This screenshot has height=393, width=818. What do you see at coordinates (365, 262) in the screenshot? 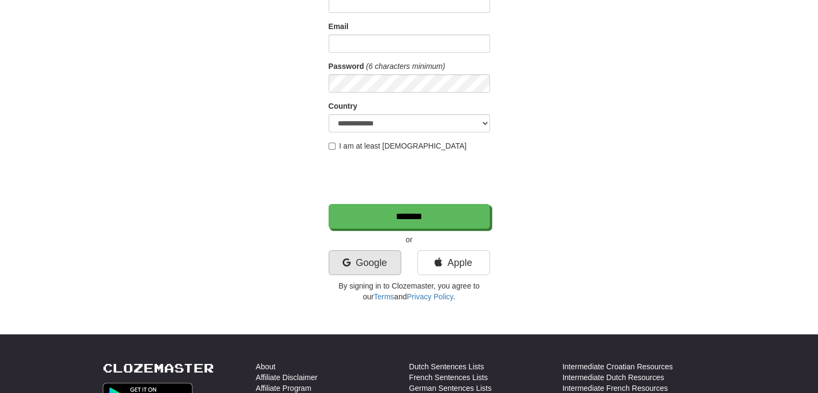
I see `a: Google` at bounding box center [365, 262].